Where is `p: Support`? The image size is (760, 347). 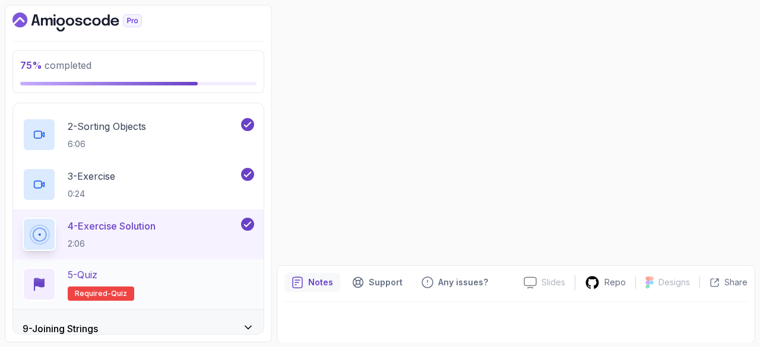
p: Support is located at coordinates (385, 283).